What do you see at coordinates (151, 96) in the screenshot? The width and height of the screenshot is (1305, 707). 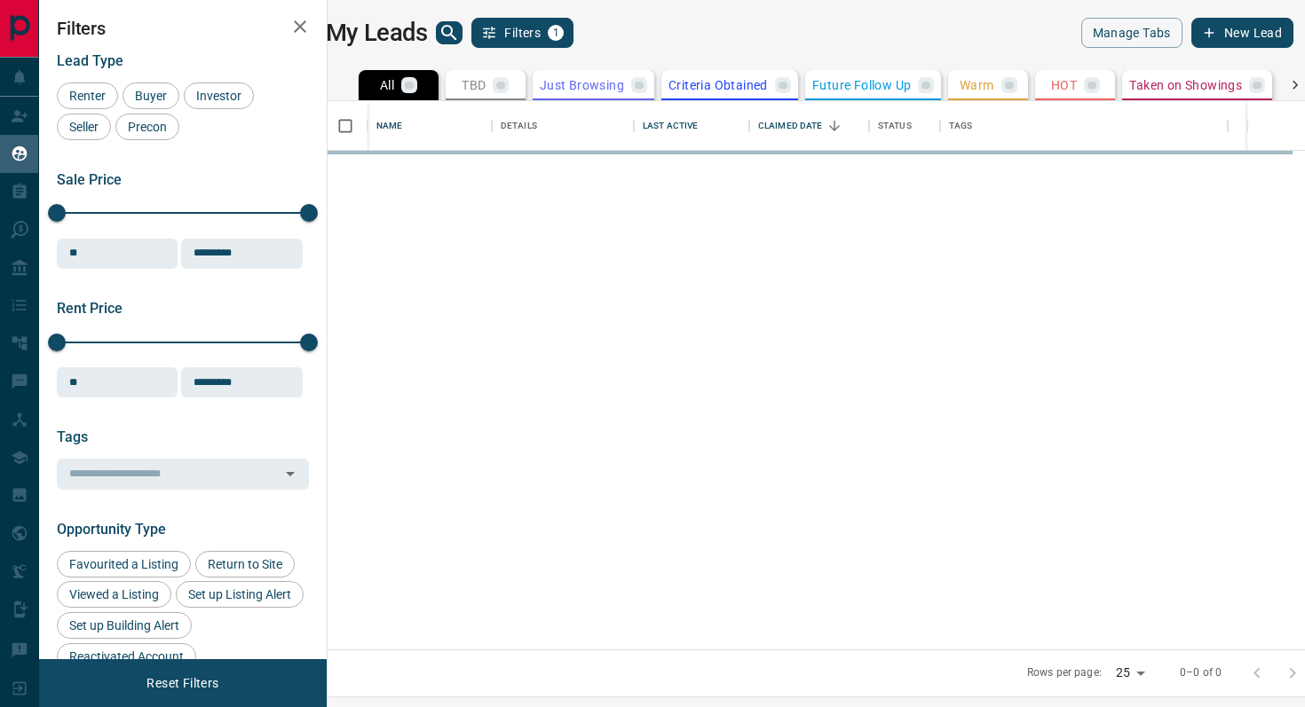 I see `div: Buyer` at bounding box center [151, 96].